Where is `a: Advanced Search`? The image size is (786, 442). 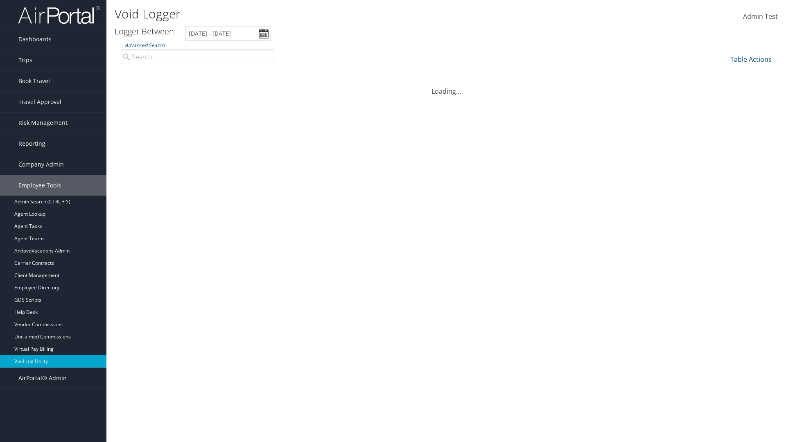 a: Advanced Search is located at coordinates (145, 45).